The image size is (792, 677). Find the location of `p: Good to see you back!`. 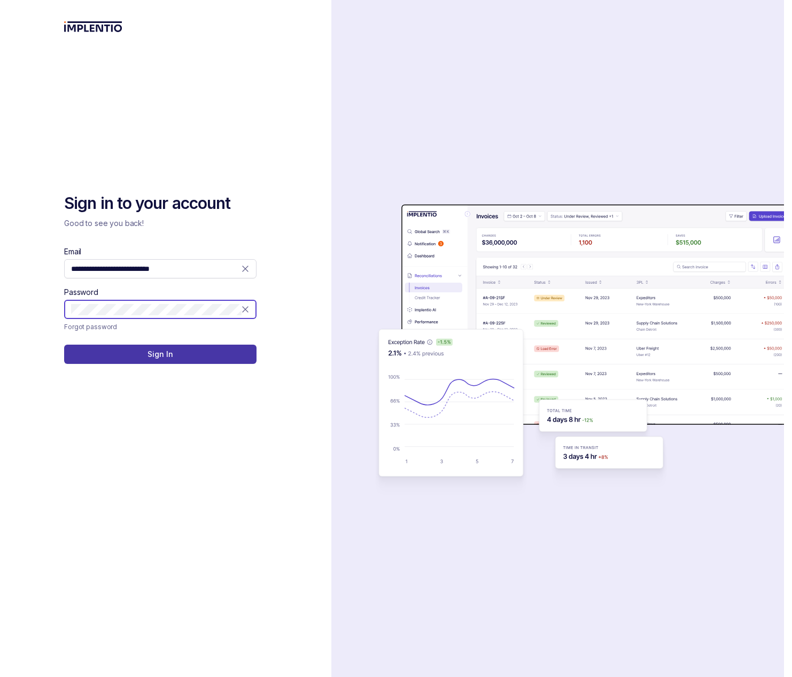

p: Good to see you back! is located at coordinates (160, 223).